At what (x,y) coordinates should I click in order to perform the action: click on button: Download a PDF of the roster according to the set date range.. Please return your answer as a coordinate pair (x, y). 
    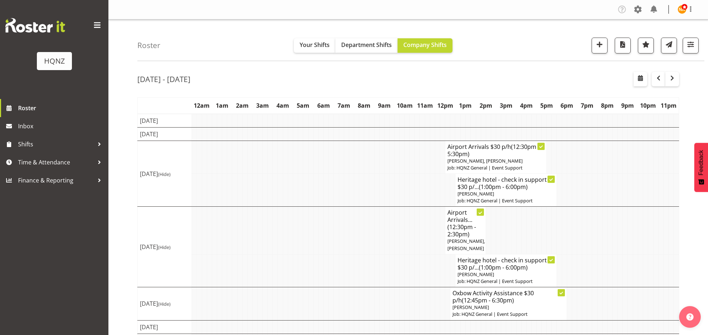
    Looking at the image, I should click on (622, 46).